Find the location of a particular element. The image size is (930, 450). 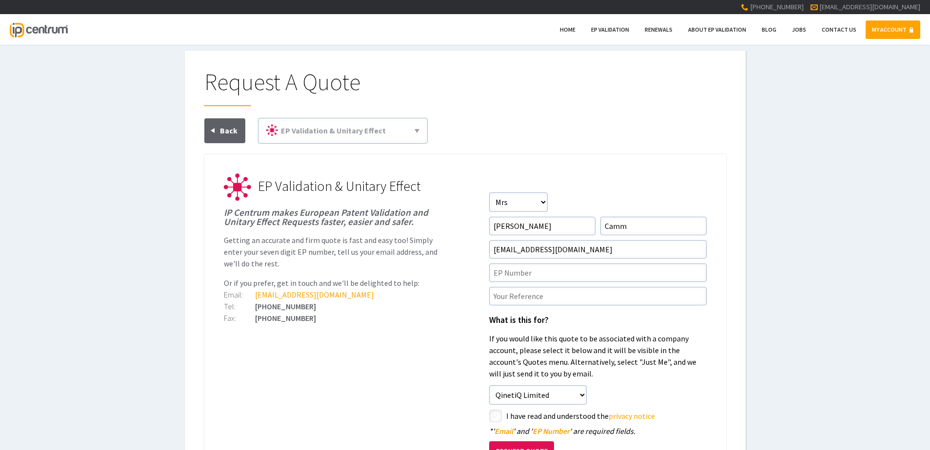

a: Blog is located at coordinates (769, 30).